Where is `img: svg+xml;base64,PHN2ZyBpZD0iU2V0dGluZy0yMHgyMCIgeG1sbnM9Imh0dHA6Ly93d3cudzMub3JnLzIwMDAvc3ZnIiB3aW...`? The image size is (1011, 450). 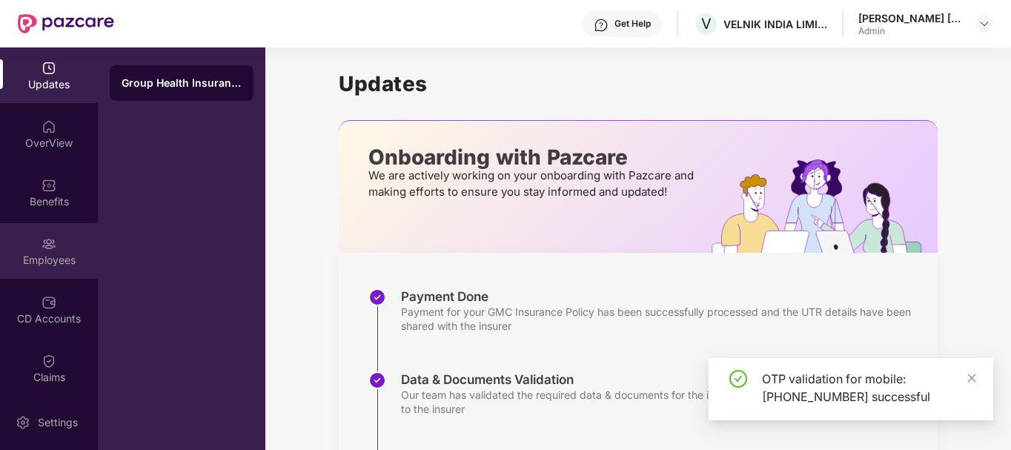
img: svg+xml;base64,PHN2ZyBpZD0iU2V0dGluZy0yMHgyMCIgeG1sbnM9Imh0dHA6Ly93d3cudzMub3JnLzIwMDAvc3ZnIiB3aW... is located at coordinates (23, 422).